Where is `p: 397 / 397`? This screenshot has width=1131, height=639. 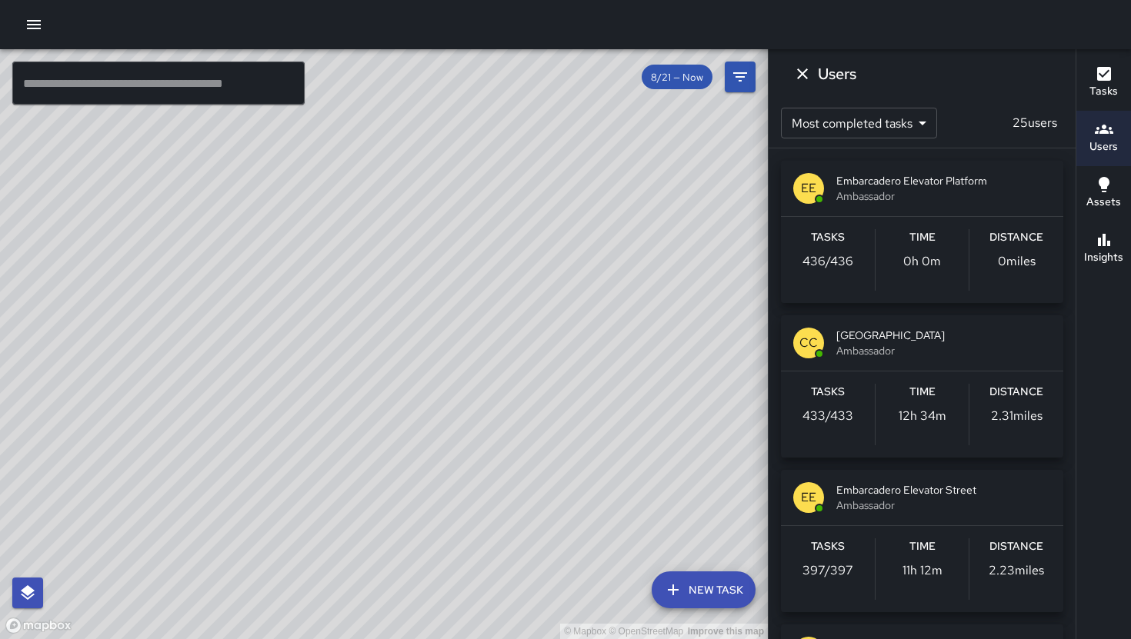
p: 397 / 397 is located at coordinates (828, 571).